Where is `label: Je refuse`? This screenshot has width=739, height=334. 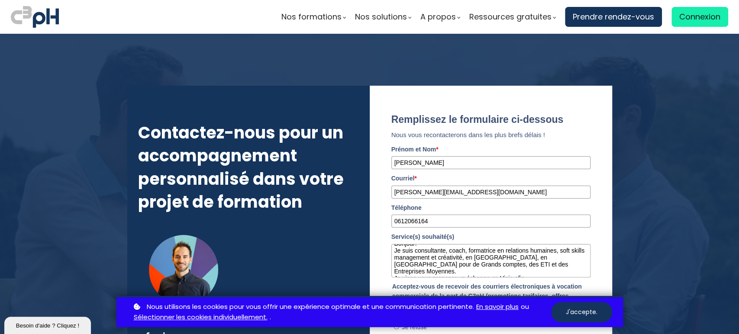 label: Je refuse is located at coordinates (415, 327).